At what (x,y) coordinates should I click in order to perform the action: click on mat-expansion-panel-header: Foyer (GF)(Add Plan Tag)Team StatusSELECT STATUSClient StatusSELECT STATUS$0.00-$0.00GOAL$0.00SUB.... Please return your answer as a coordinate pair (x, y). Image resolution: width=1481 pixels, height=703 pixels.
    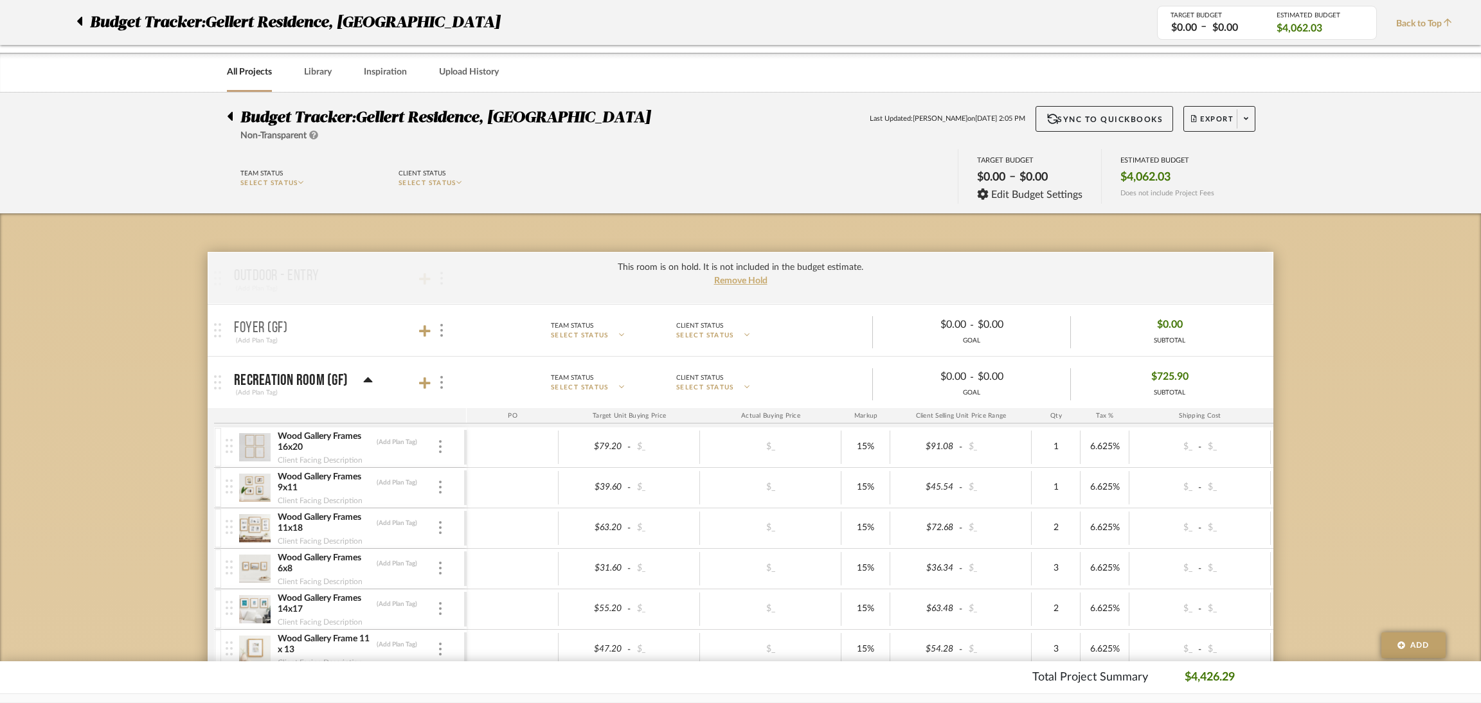
    Looking at the image, I should click on (740, 330).